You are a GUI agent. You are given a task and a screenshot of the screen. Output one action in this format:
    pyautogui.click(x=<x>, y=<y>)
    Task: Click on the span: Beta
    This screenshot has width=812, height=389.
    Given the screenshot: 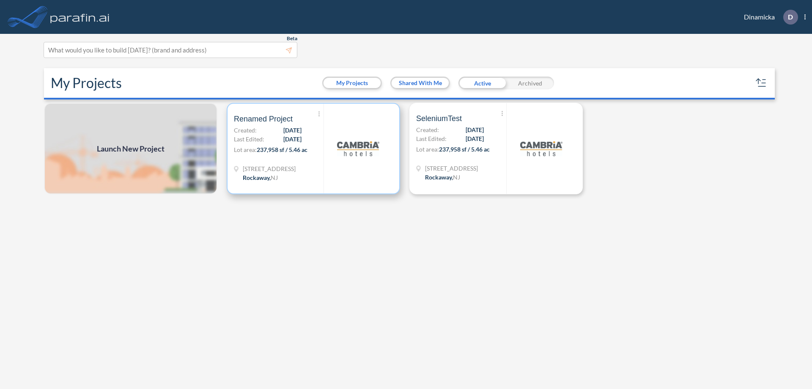 What is the action you would take?
    pyautogui.click(x=292, y=38)
    